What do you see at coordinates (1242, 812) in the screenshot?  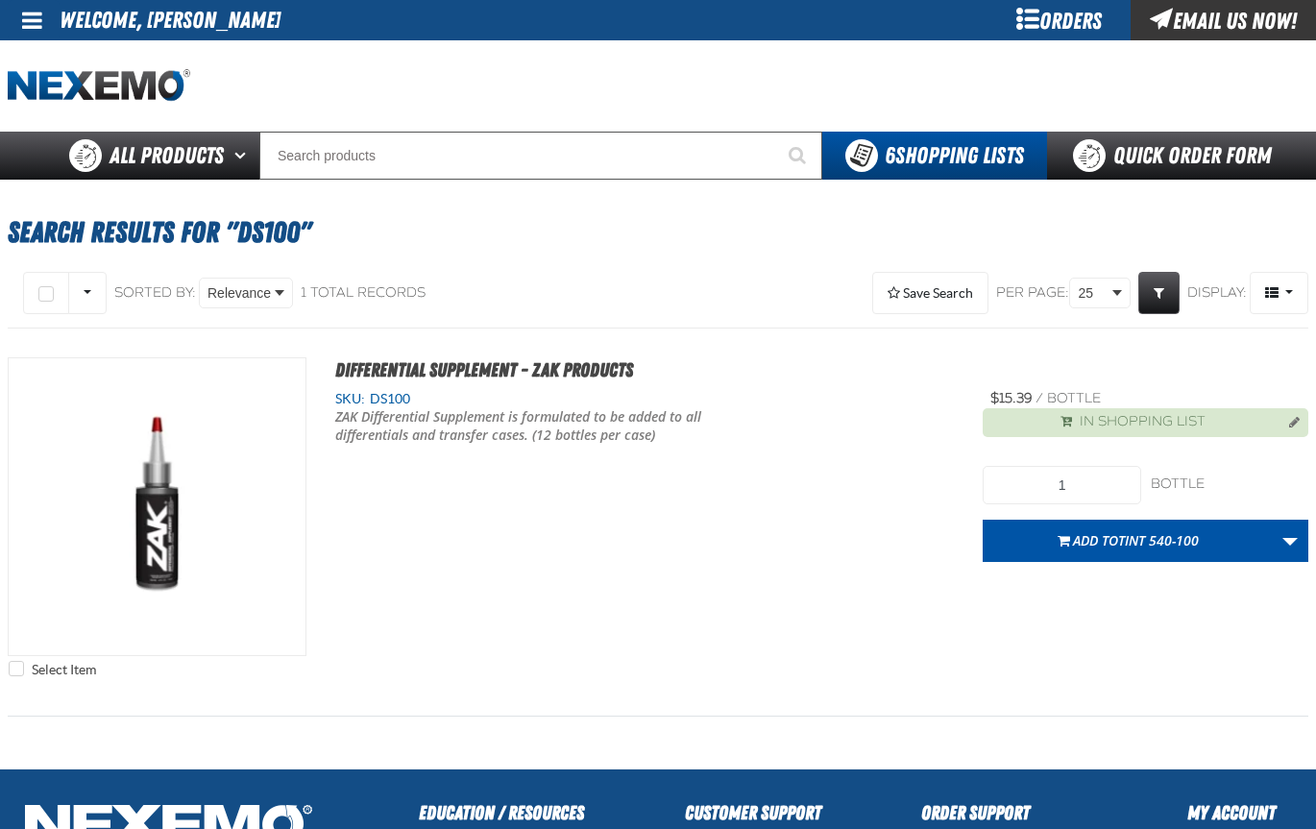 I see `h2: My Account` at bounding box center [1242, 812].